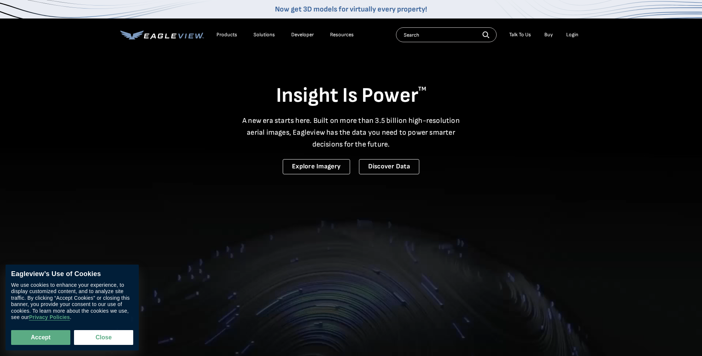 The height and width of the screenshot is (356, 702). I want to click on a: Buy, so click(548, 35).